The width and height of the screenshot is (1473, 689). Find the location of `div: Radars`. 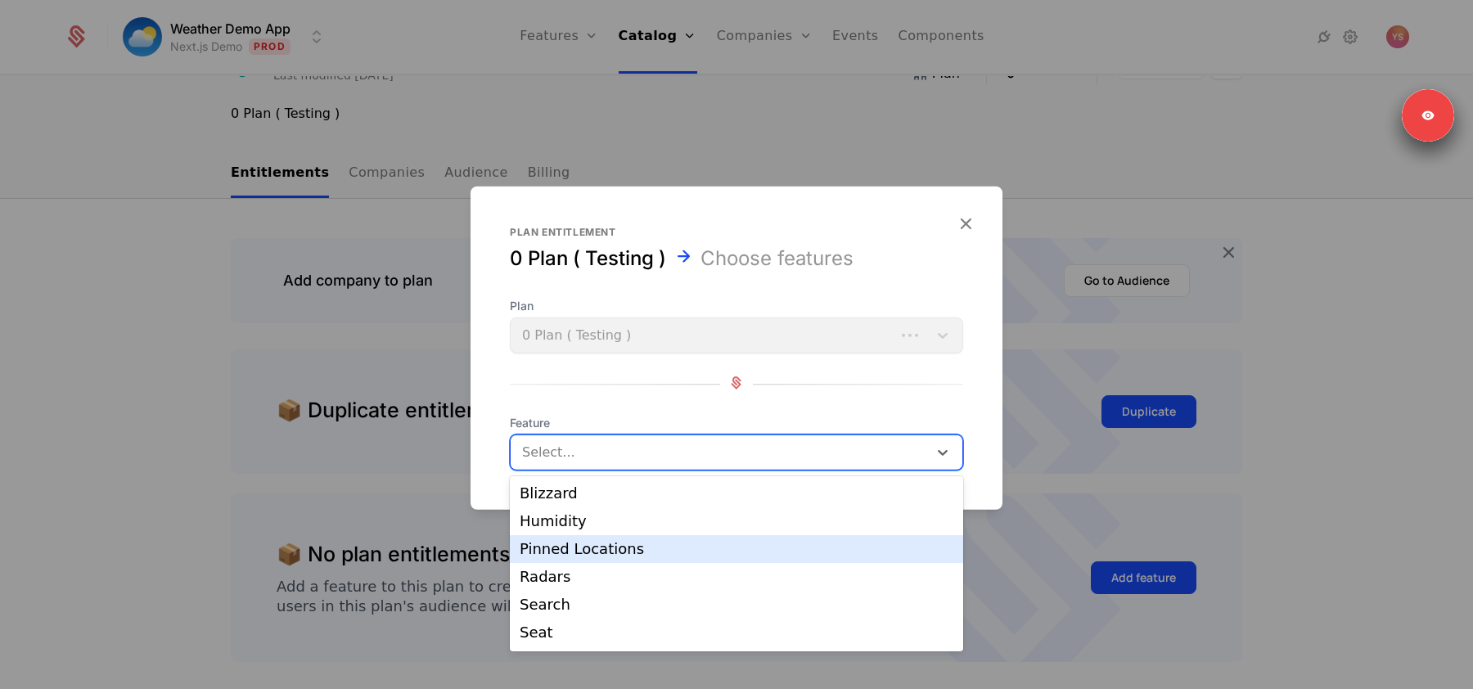

div: Radars is located at coordinates (736, 577).